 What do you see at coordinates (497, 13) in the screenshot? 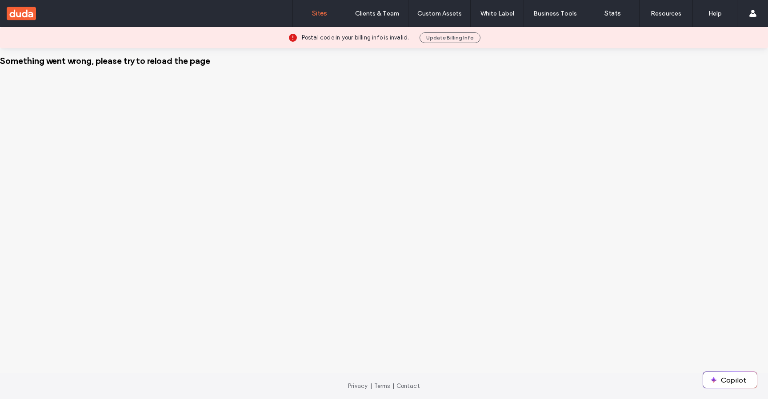
I see `label: White Label` at bounding box center [497, 13].